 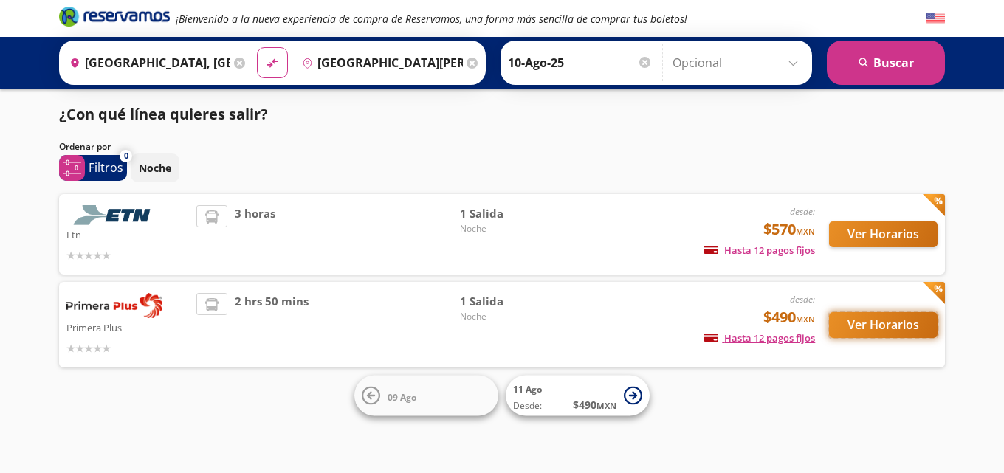 What do you see at coordinates (527, 389) in the screenshot?
I see `span: 11 Ago` at bounding box center [527, 389].